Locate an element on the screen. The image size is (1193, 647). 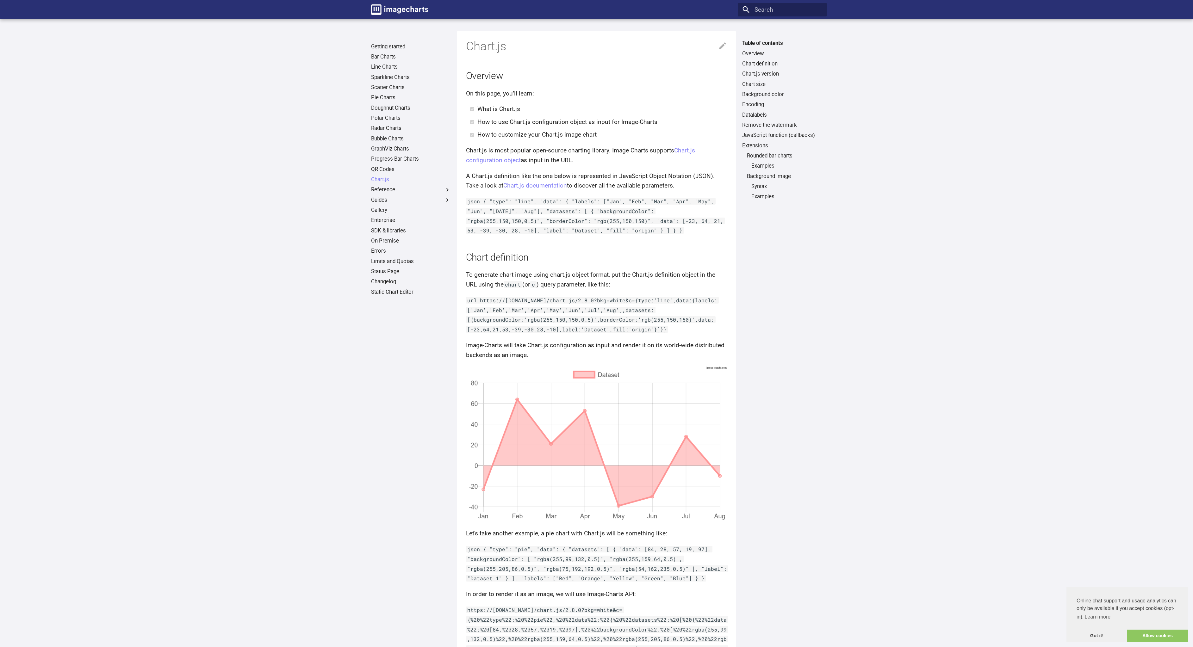
a: Syntax is located at coordinates (786, 187).